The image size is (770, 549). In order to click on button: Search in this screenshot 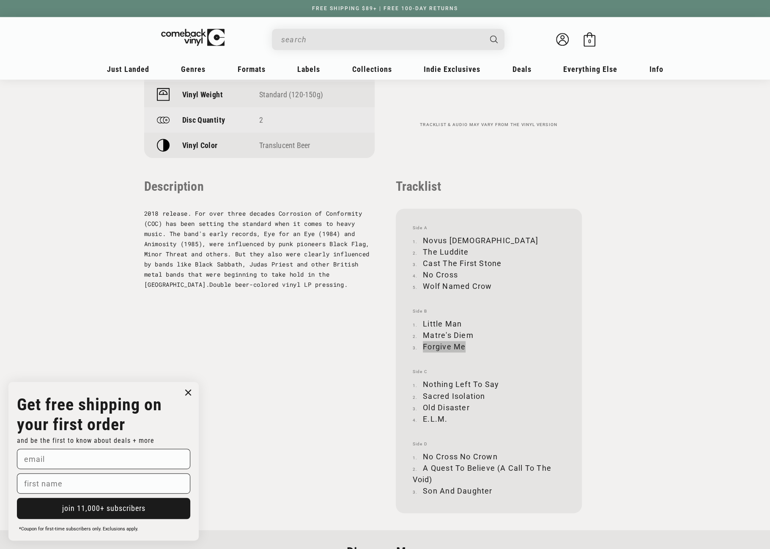, I will do `click(494, 39)`.